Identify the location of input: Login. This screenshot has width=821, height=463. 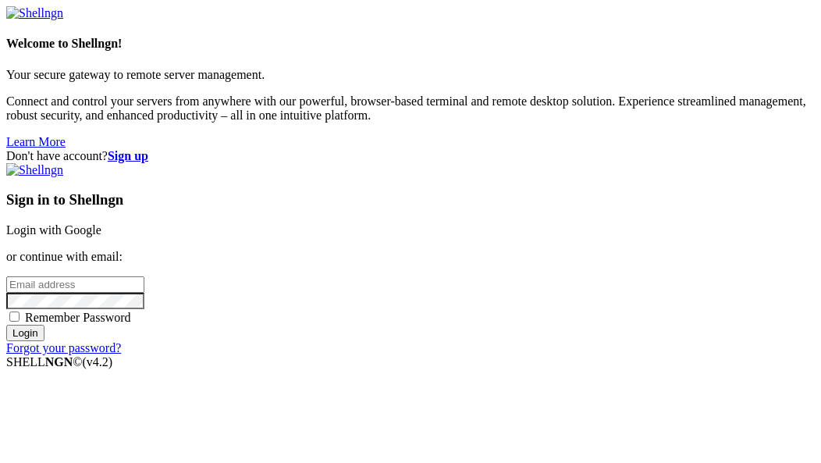
(25, 333).